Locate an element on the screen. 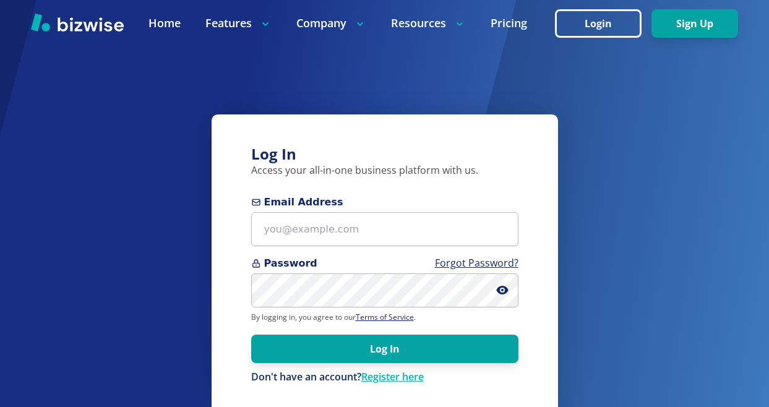 Image resolution: width=769 pixels, height=407 pixels. a: Forgot Password? is located at coordinates (476, 263).